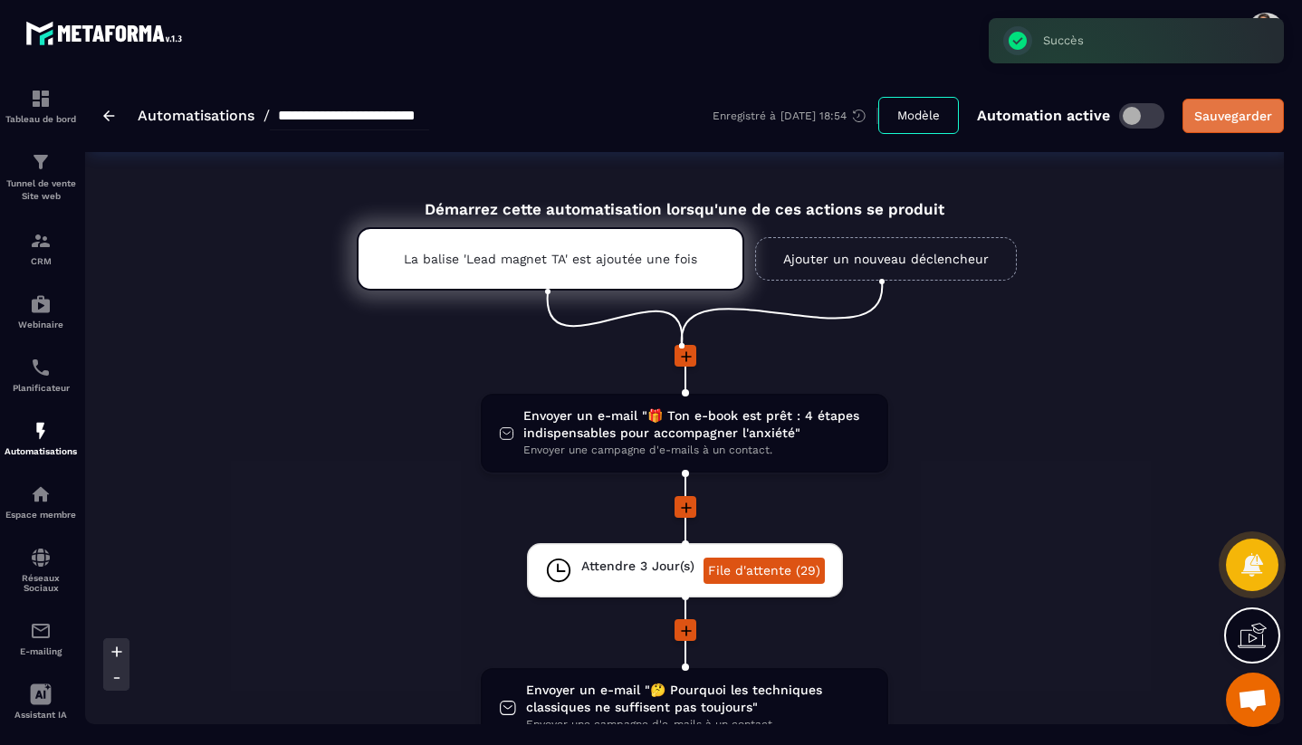 The width and height of the screenshot is (1302, 745). What do you see at coordinates (550, 259) in the screenshot?
I see `p: La balise 'Lead magnet TA' est ajoutée une fois` at bounding box center [550, 259].